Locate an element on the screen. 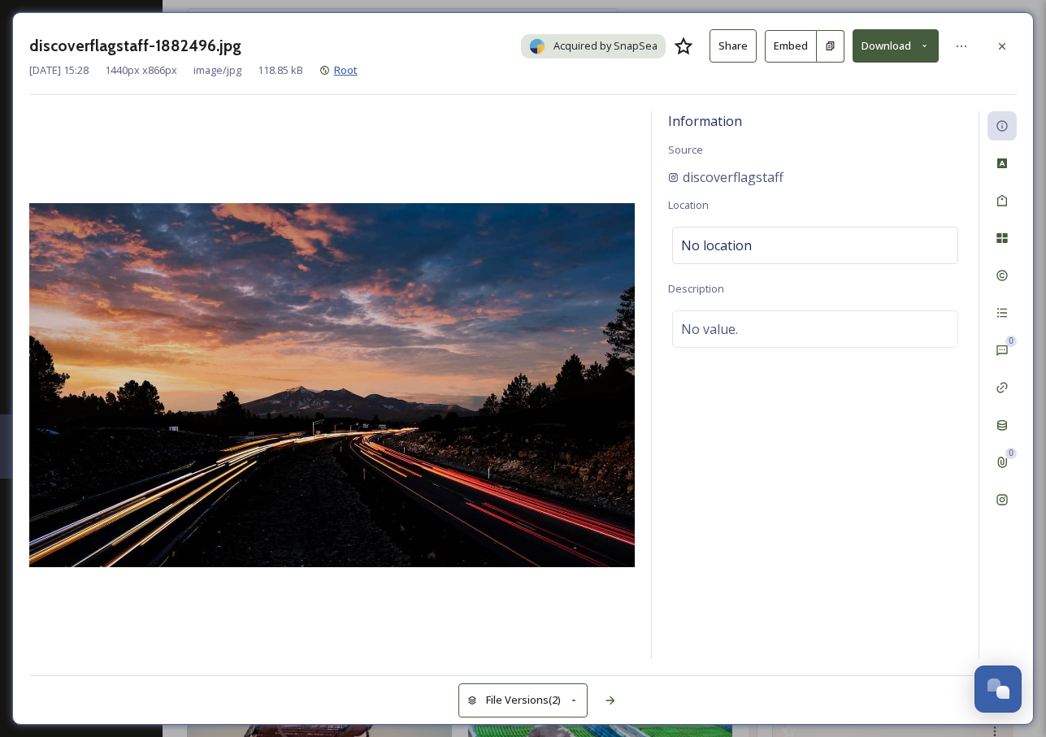  span: Description is located at coordinates (696, 288).